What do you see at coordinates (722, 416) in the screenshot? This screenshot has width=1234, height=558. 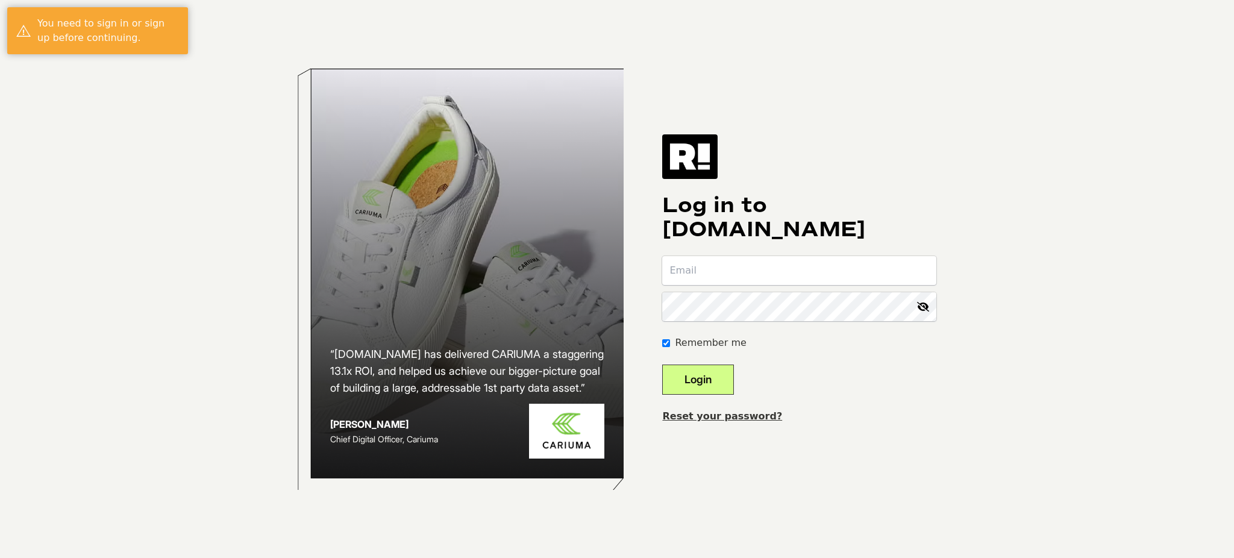 I see `a: Reset your password?` at bounding box center [722, 416].